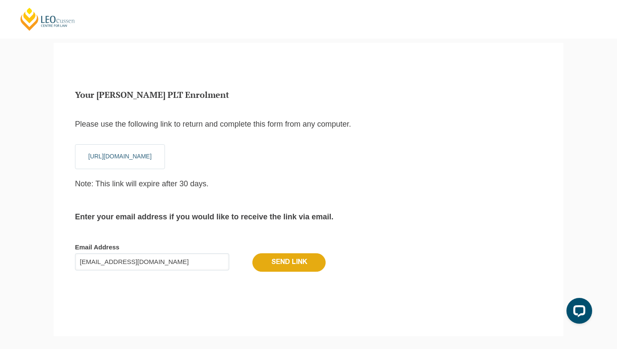  What do you see at coordinates (309, 247) in the screenshot?
I see `label: Email Address` at bounding box center [309, 247].